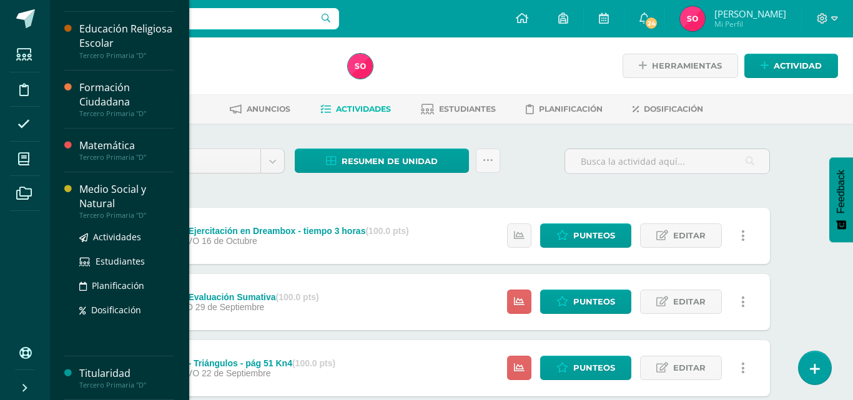 The height and width of the screenshot is (400, 853). What do you see at coordinates (127, 36) in the screenshot?
I see `div: Educación Religiosa Escolar` at bounding box center [127, 36].